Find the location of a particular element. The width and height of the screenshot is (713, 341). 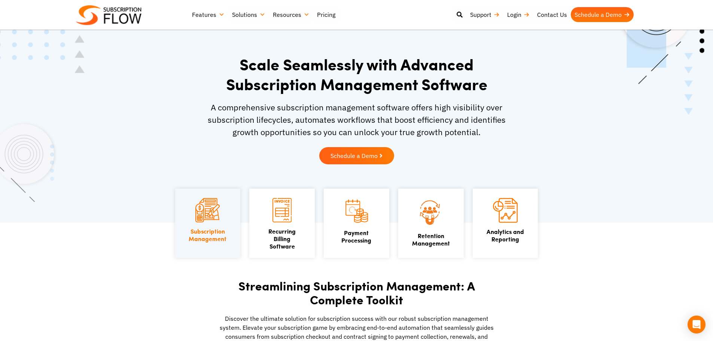

a: Pricing is located at coordinates (326, 15).